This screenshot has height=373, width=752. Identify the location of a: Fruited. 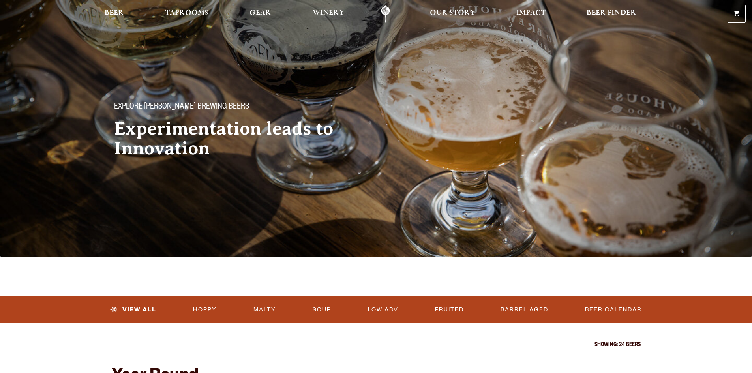
(449, 310).